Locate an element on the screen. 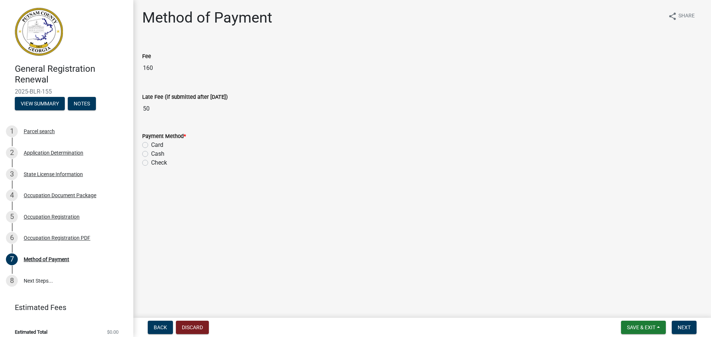 The image size is (711, 337). wm-modal-confirm: Notes is located at coordinates (82, 104).